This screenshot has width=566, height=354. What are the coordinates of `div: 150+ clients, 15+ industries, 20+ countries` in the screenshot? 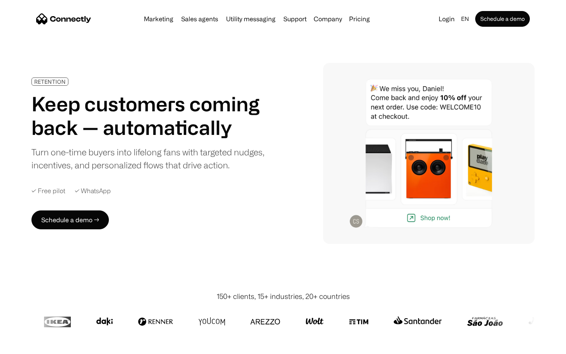 It's located at (283, 296).